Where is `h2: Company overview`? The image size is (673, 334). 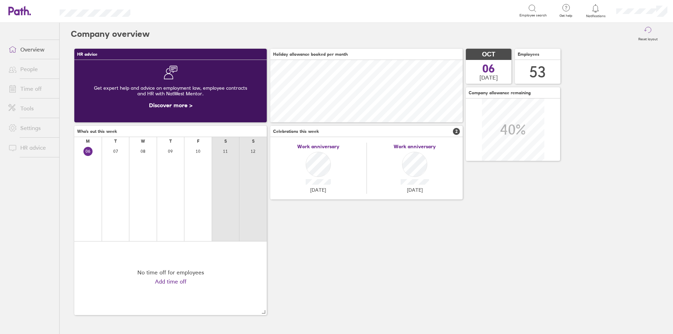
h2: Company overview is located at coordinates (110, 34).